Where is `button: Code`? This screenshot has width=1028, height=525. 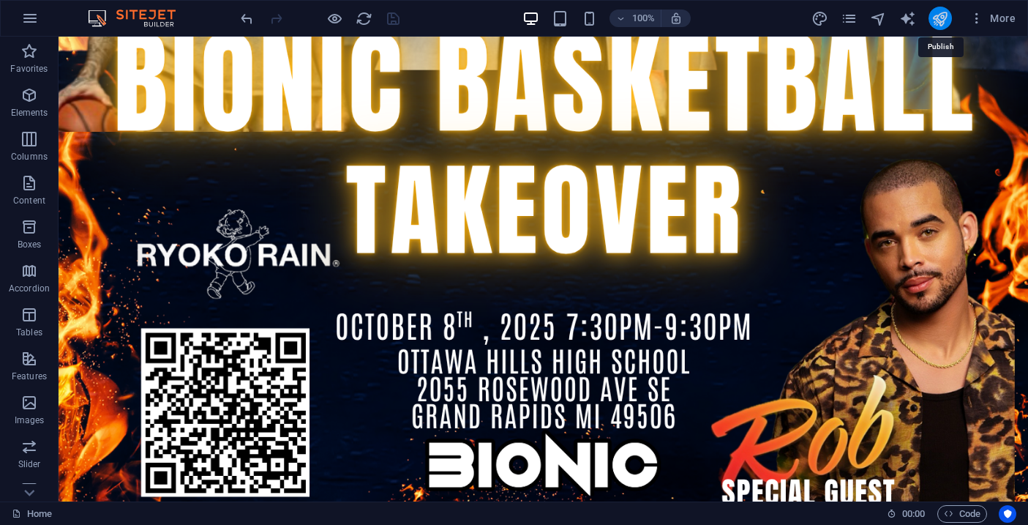 button: Code is located at coordinates (962, 514).